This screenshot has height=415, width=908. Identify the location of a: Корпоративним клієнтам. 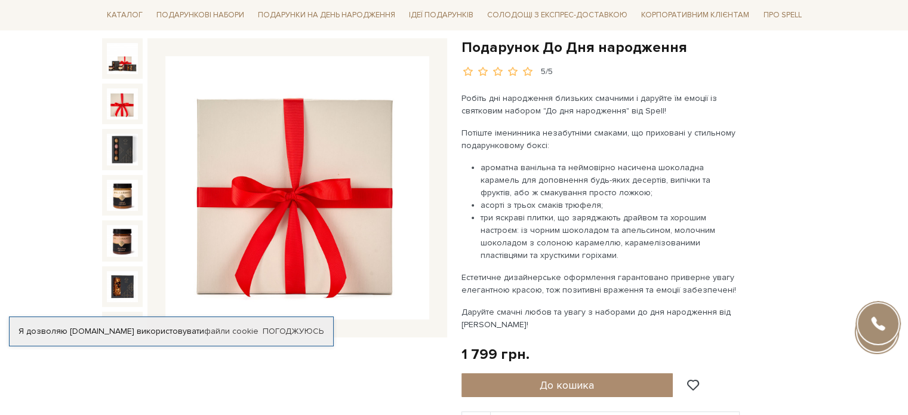
(695, 15).